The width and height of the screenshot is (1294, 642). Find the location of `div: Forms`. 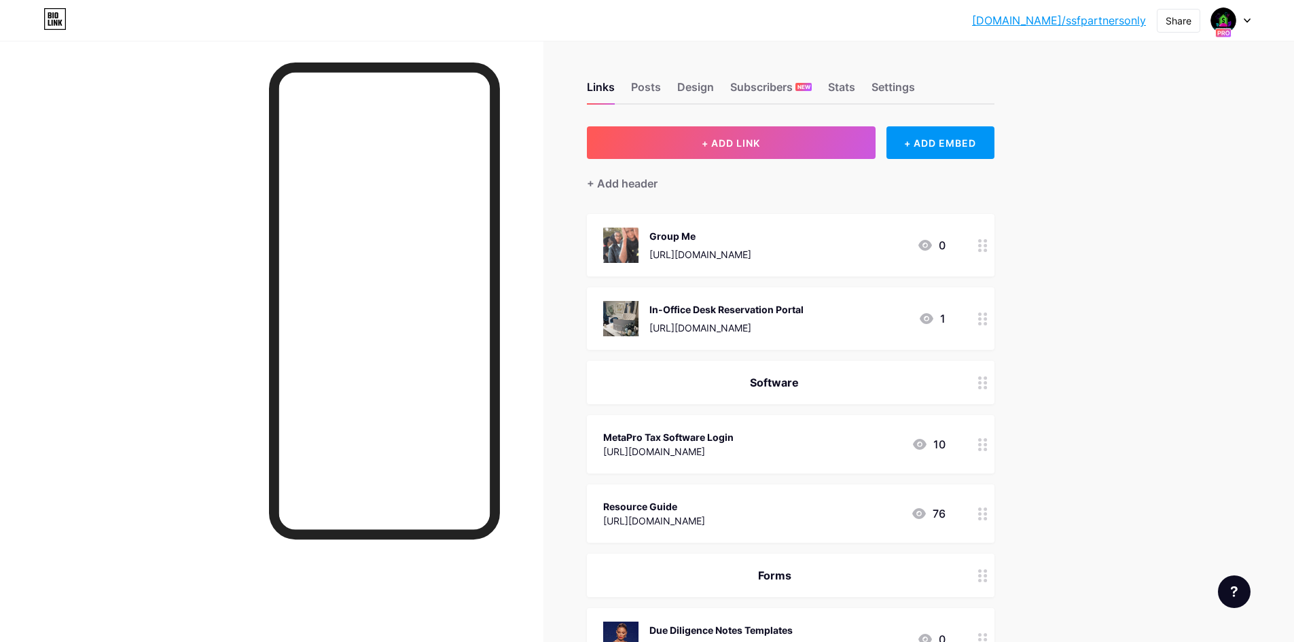

div: Forms is located at coordinates (774, 575).